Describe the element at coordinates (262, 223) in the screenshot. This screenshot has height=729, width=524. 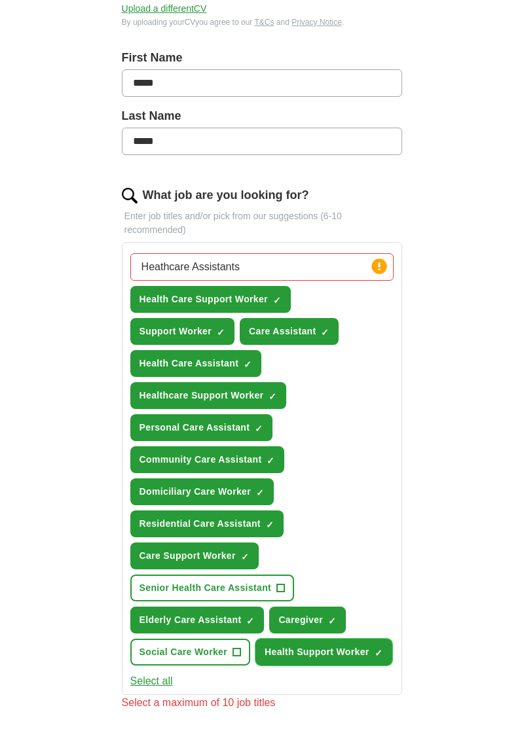
I see `p: Enter job titles and/or pick from our suggestions (6-10 recommended)` at that location.